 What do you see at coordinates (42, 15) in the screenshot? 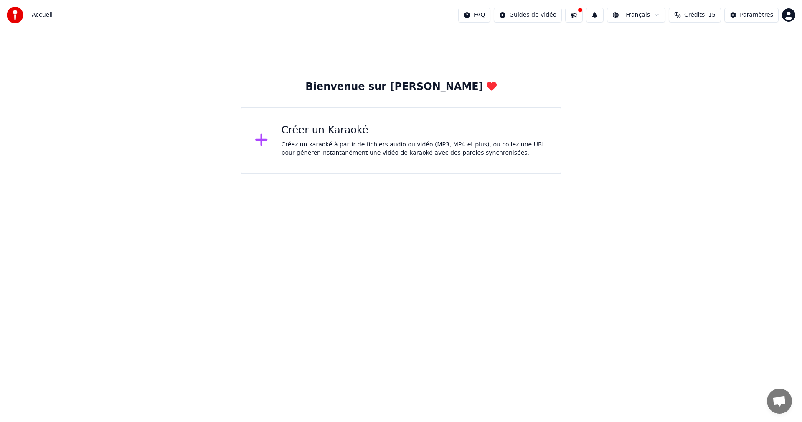
I see `span: Accueil` at bounding box center [42, 15].